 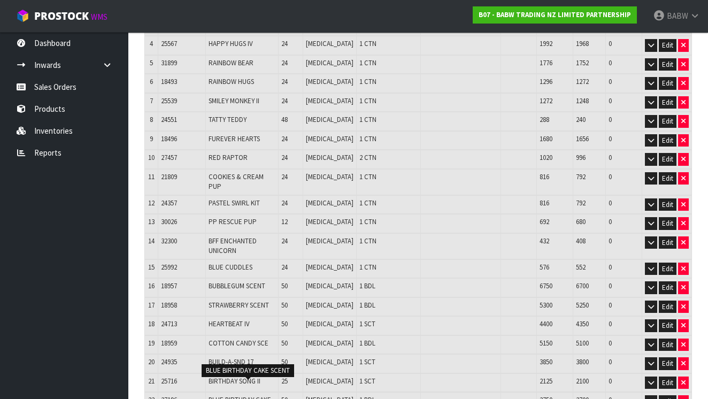 I want to click on span: 6750, so click(x=546, y=285).